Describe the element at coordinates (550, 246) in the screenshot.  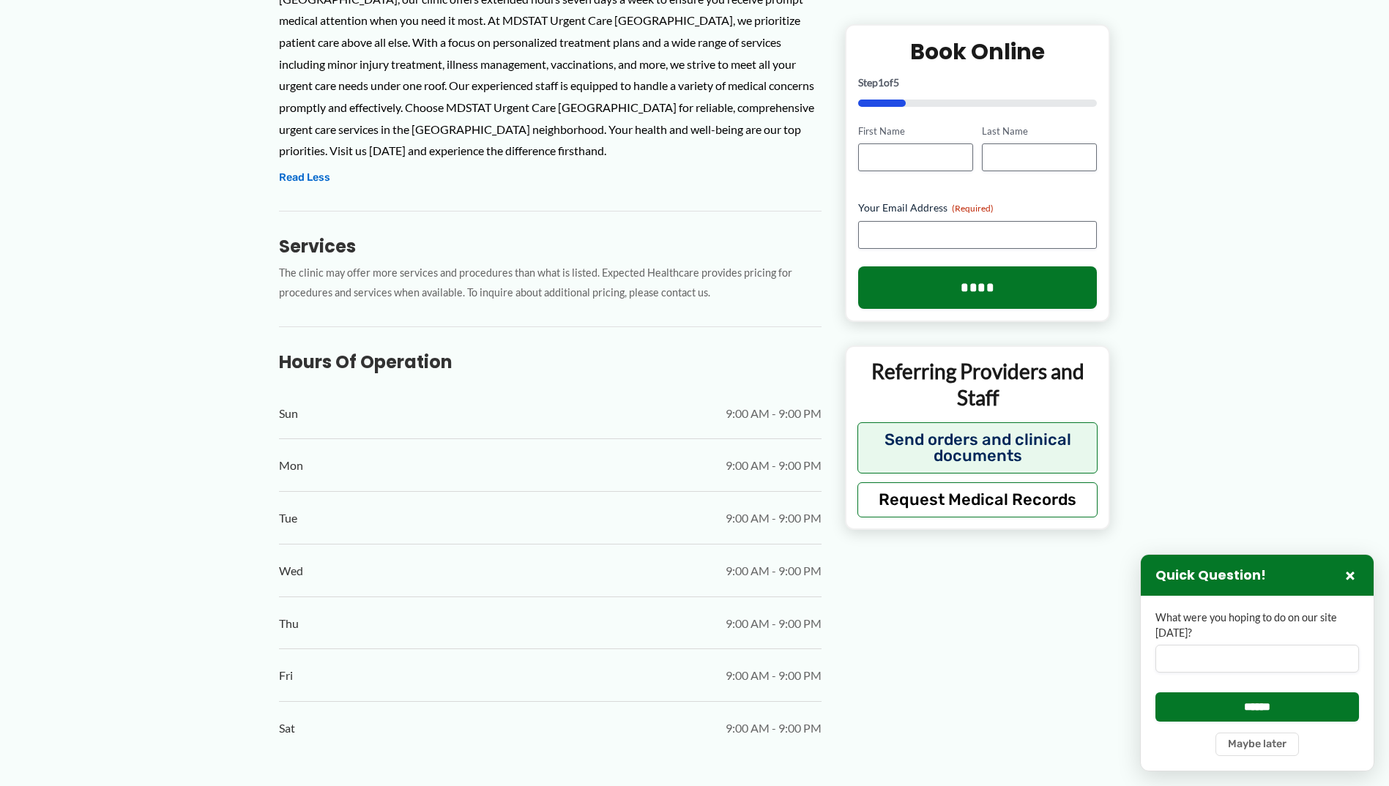
I see `h3: Services` at that location.